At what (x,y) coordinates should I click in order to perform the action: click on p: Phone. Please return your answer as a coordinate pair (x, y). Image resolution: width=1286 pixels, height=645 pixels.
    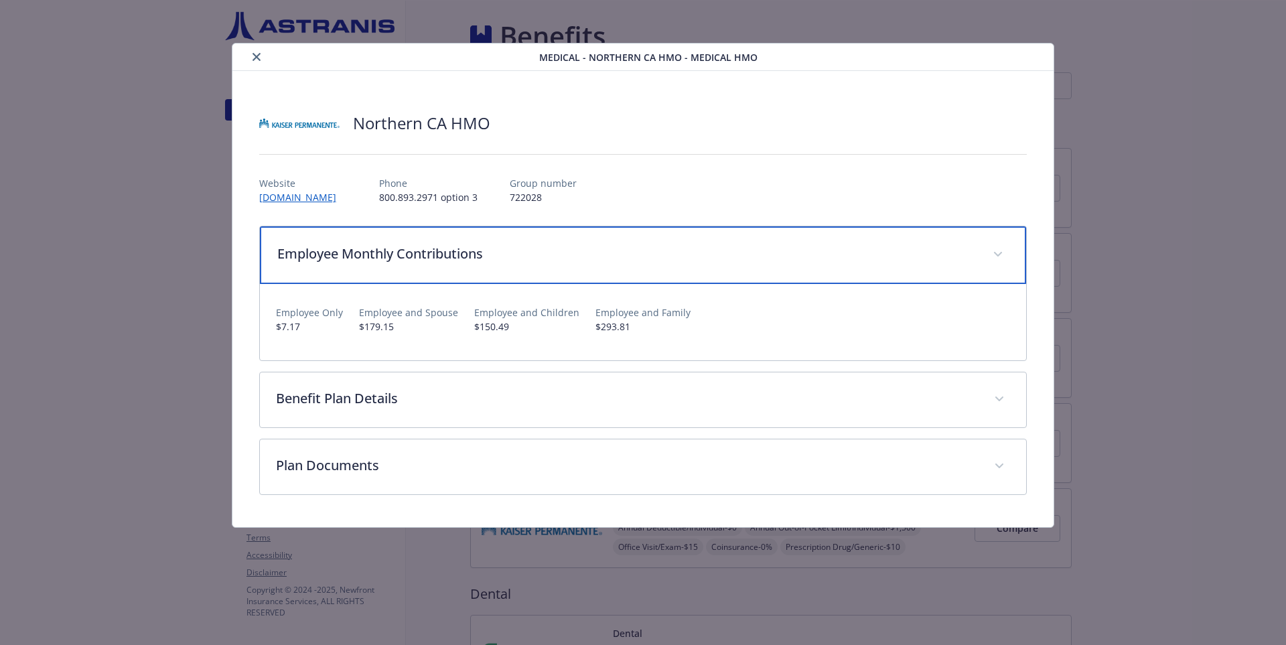
    Looking at the image, I should click on (428, 183).